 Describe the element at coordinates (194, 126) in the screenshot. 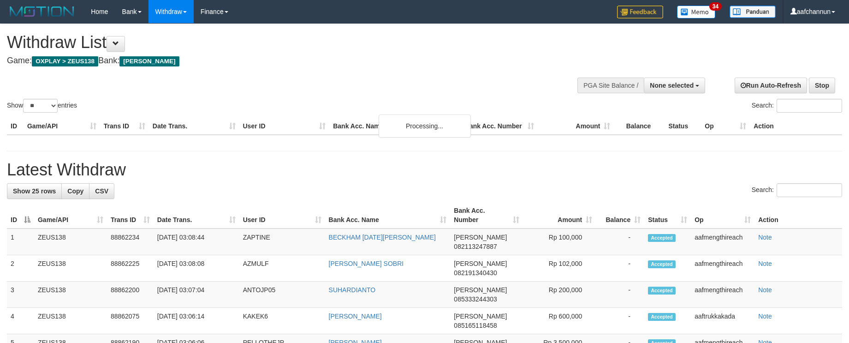

I see `th: Date Trans.` at that location.